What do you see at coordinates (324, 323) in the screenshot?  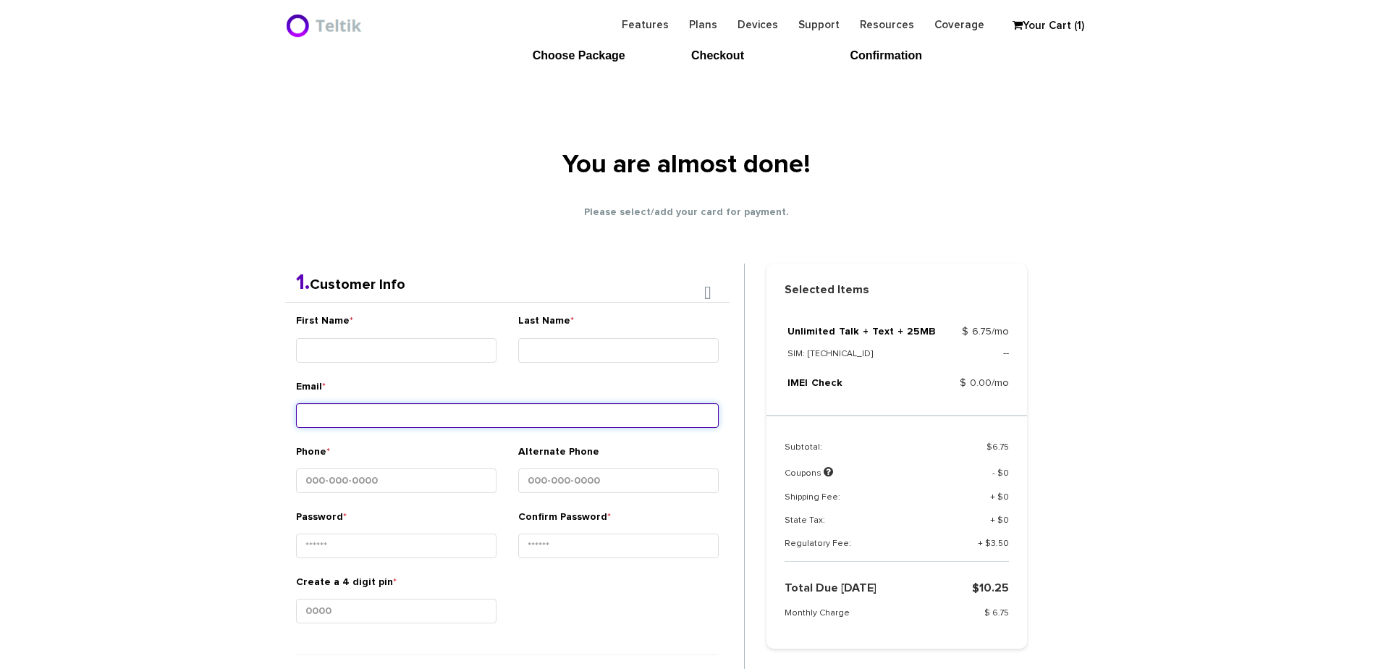 I see `label: First Name` at bounding box center [324, 323].